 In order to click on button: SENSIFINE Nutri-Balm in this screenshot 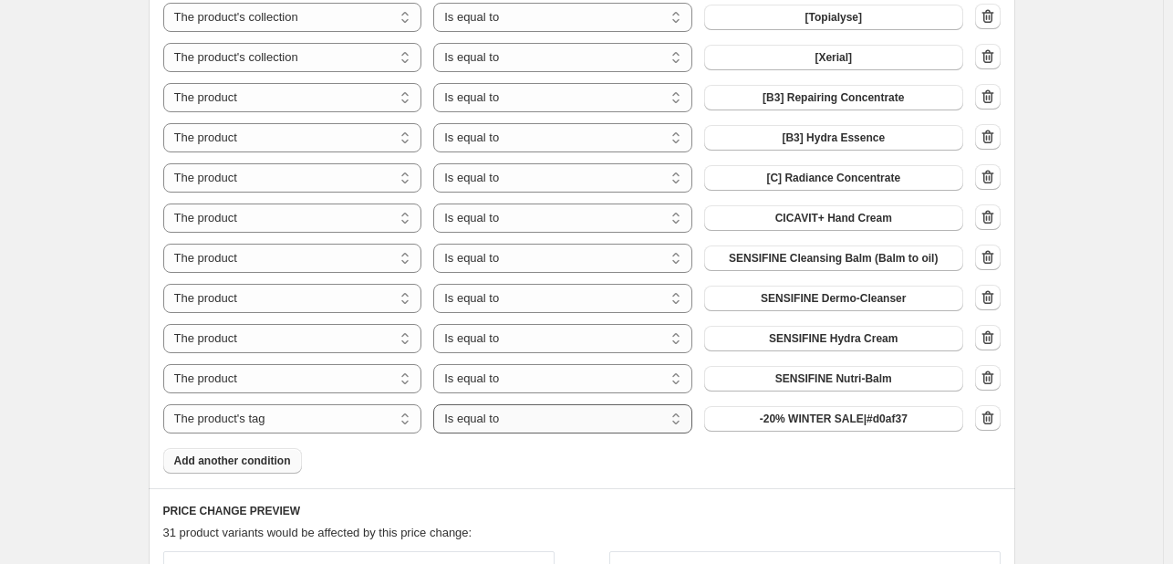, I will do `click(834, 379)`.